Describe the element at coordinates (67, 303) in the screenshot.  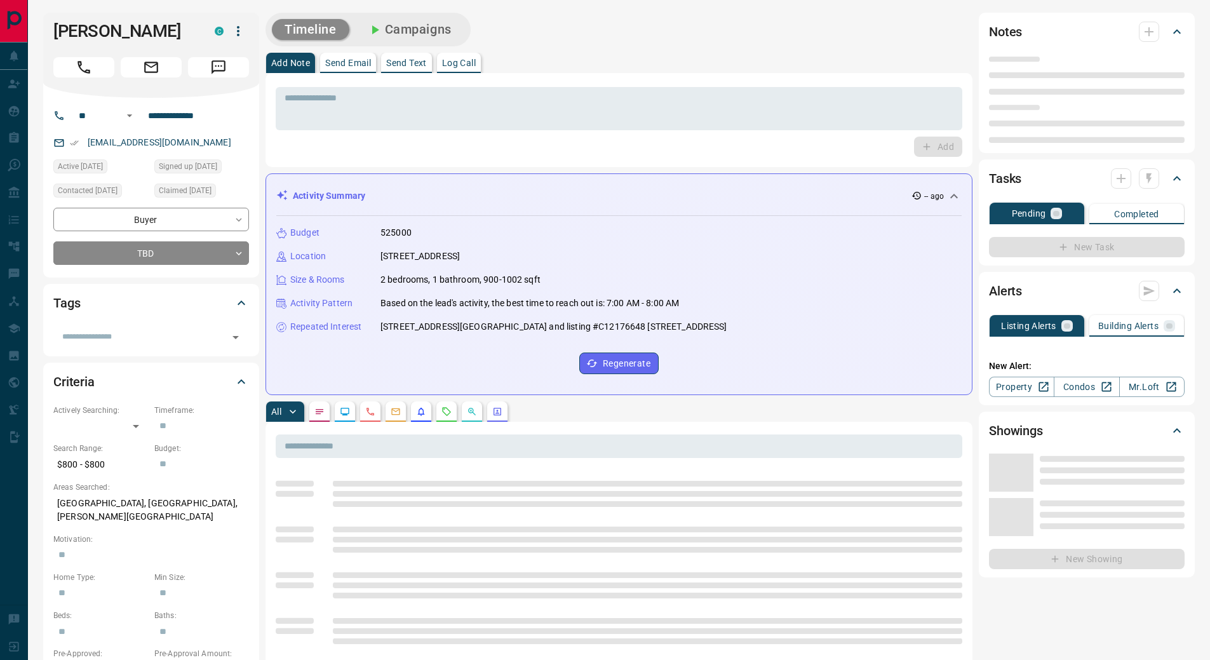
I see `h2: Tags` at that location.